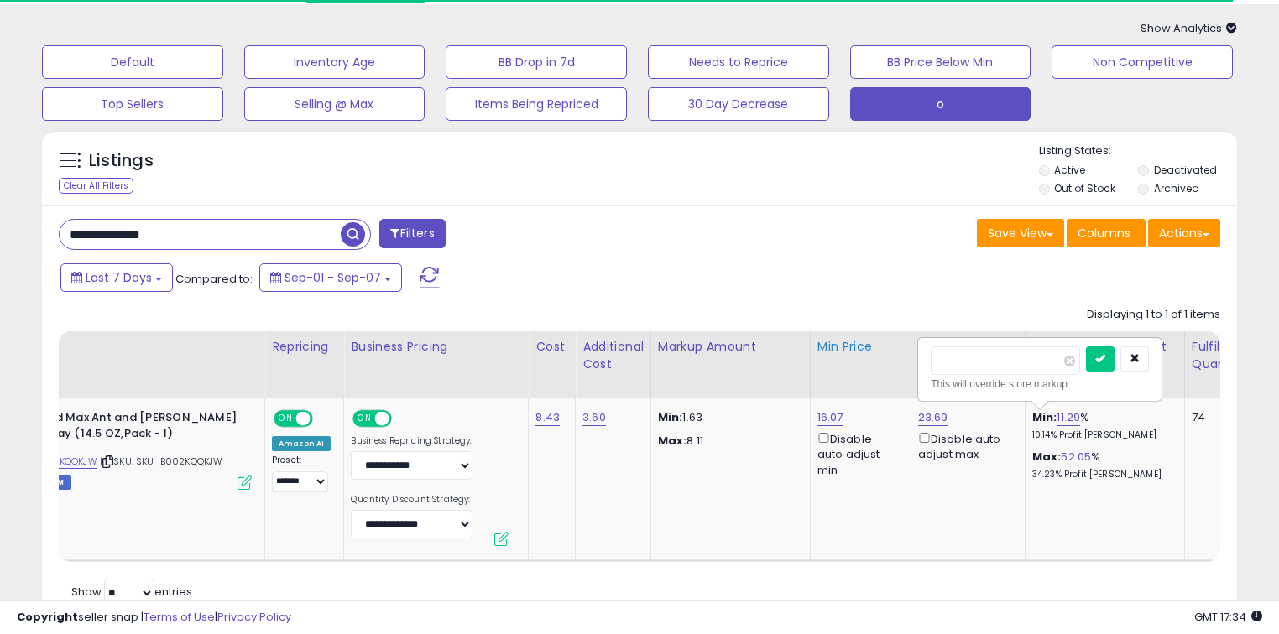 The height and width of the screenshot is (634, 1279). Describe the element at coordinates (1040, 384) in the screenshot. I see `div: This will override store markup` at that location.